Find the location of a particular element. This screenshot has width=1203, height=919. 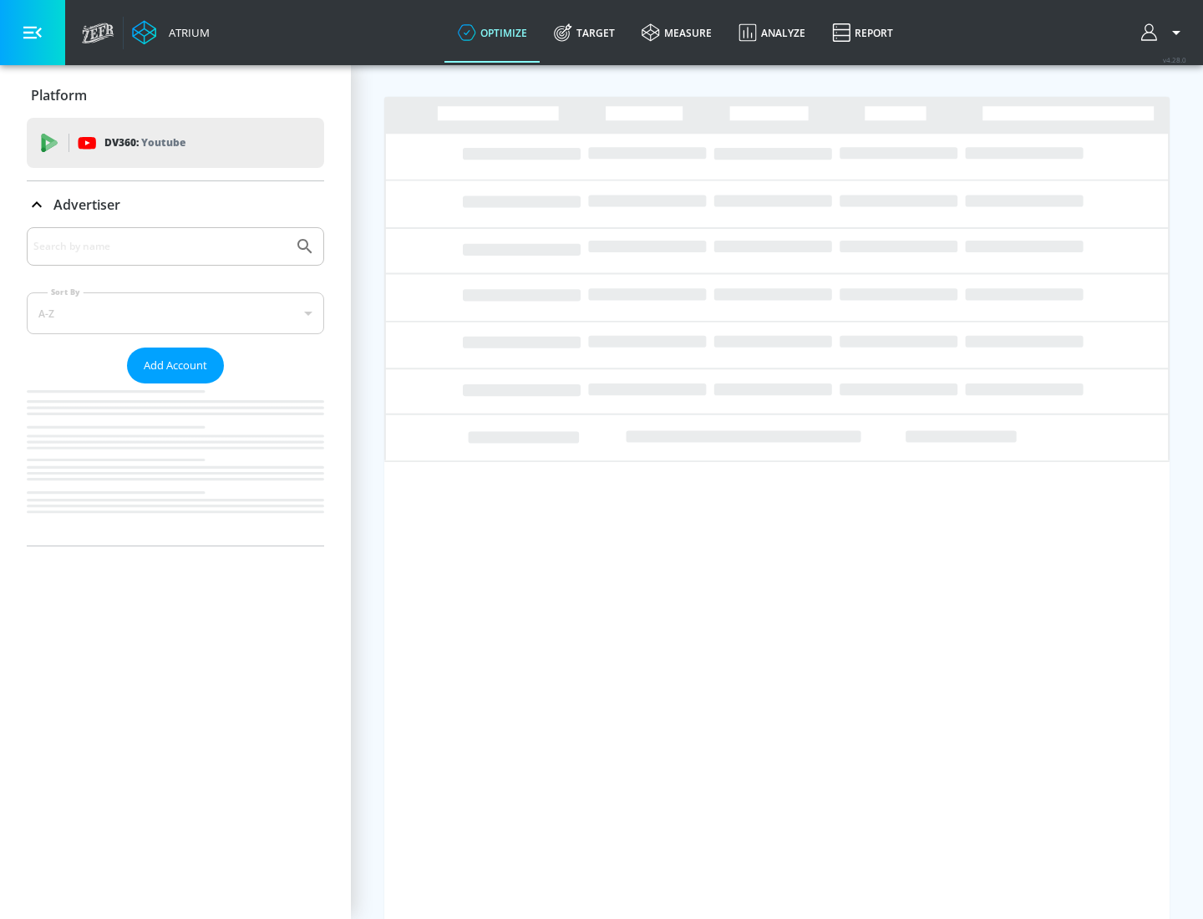

input: Search by name is located at coordinates (160, 246).